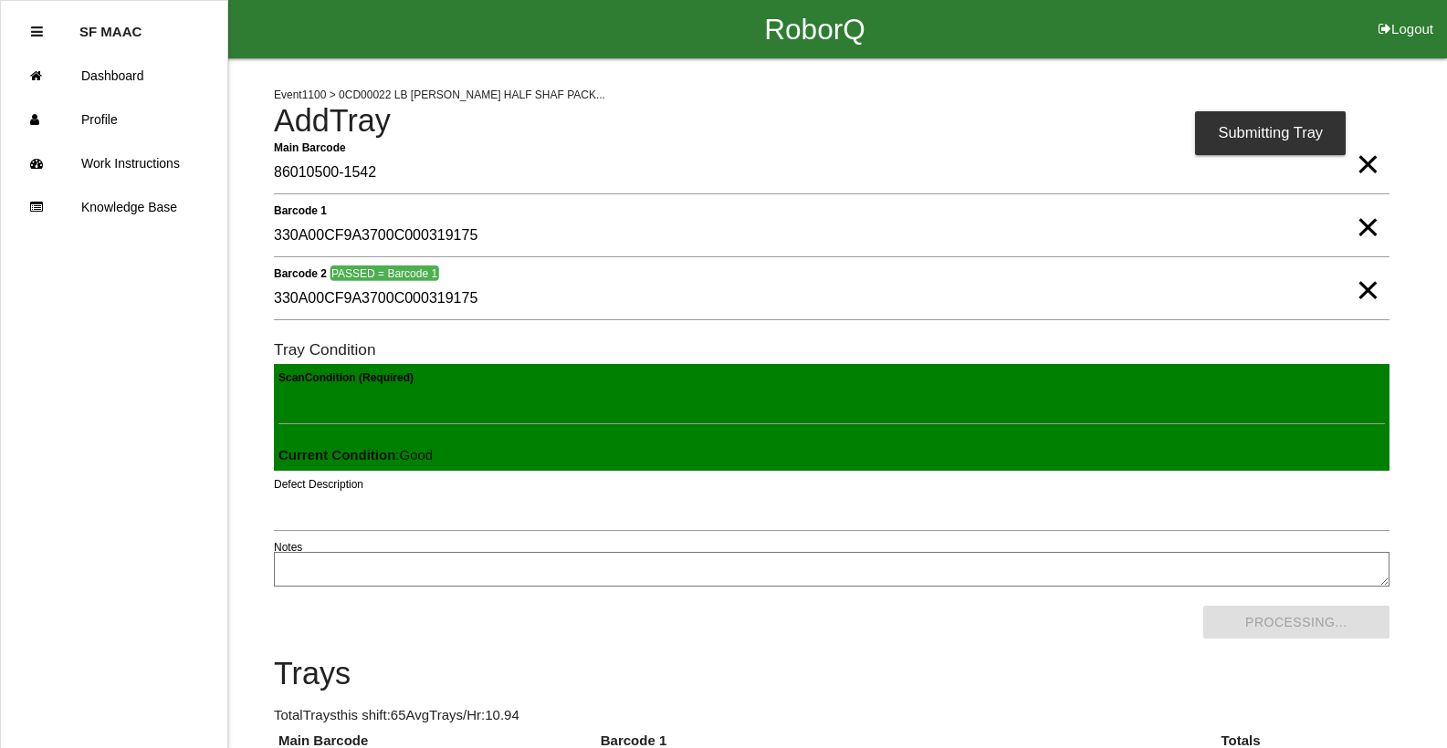 Image resolution: width=1447 pixels, height=748 pixels. What do you see at coordinates (346, 378) in the screenshot?
I see `b: Scan Condition (Required)` at bounding box center [346, 378].